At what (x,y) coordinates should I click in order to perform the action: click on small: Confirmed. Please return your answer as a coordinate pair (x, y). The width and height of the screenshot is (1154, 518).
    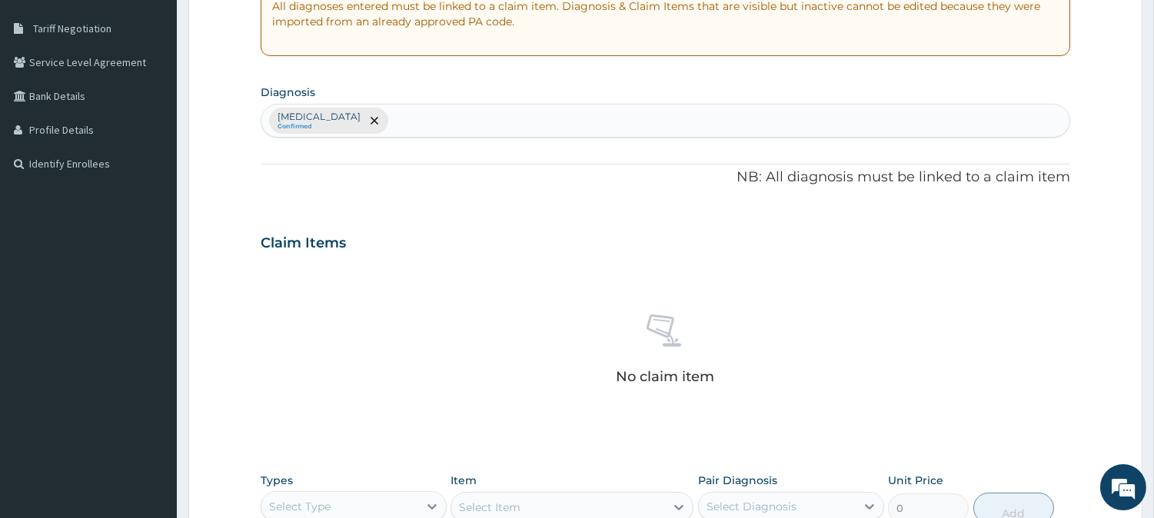
    Looking at the image, I should click on (319, 127).